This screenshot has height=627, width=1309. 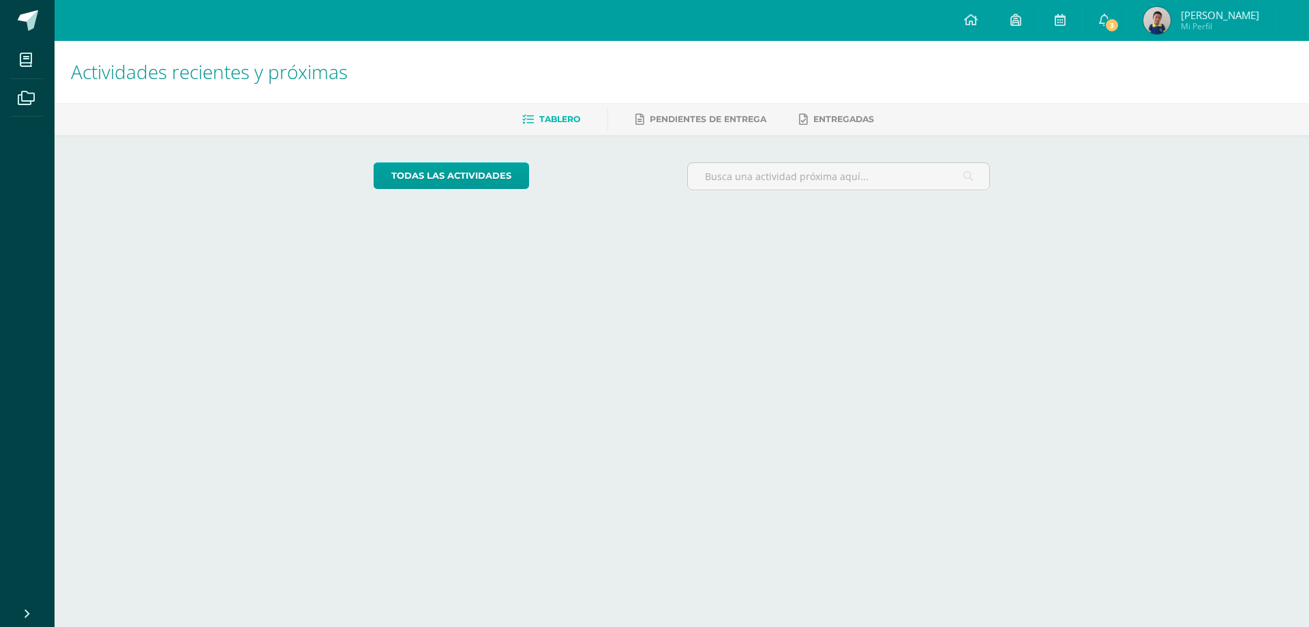 What do you see at coordinates (837, 119) in the screenshot?
I see `a: Entregadas` at bounding box center [837, 119].